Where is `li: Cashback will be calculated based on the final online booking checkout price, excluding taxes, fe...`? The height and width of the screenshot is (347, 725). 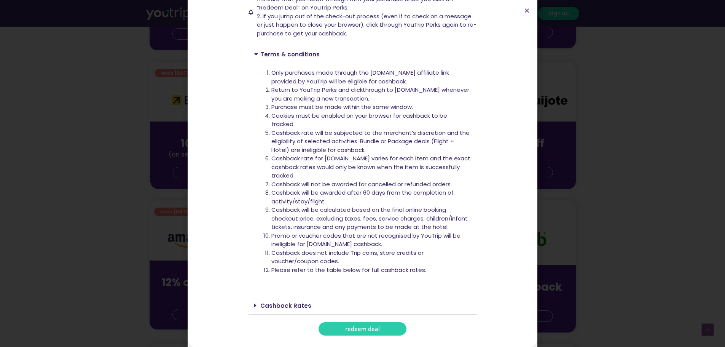 li: Cashback will be calculated based on the final online booking checkout price, excluding taxes, fe... is located at coordinates (371, 219).